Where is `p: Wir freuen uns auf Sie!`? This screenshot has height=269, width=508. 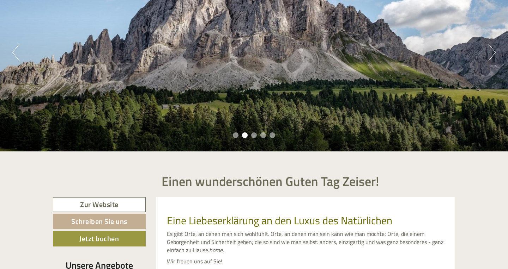
p: Wir freuen uns auf Sie! is located at coordinates (306, 262).